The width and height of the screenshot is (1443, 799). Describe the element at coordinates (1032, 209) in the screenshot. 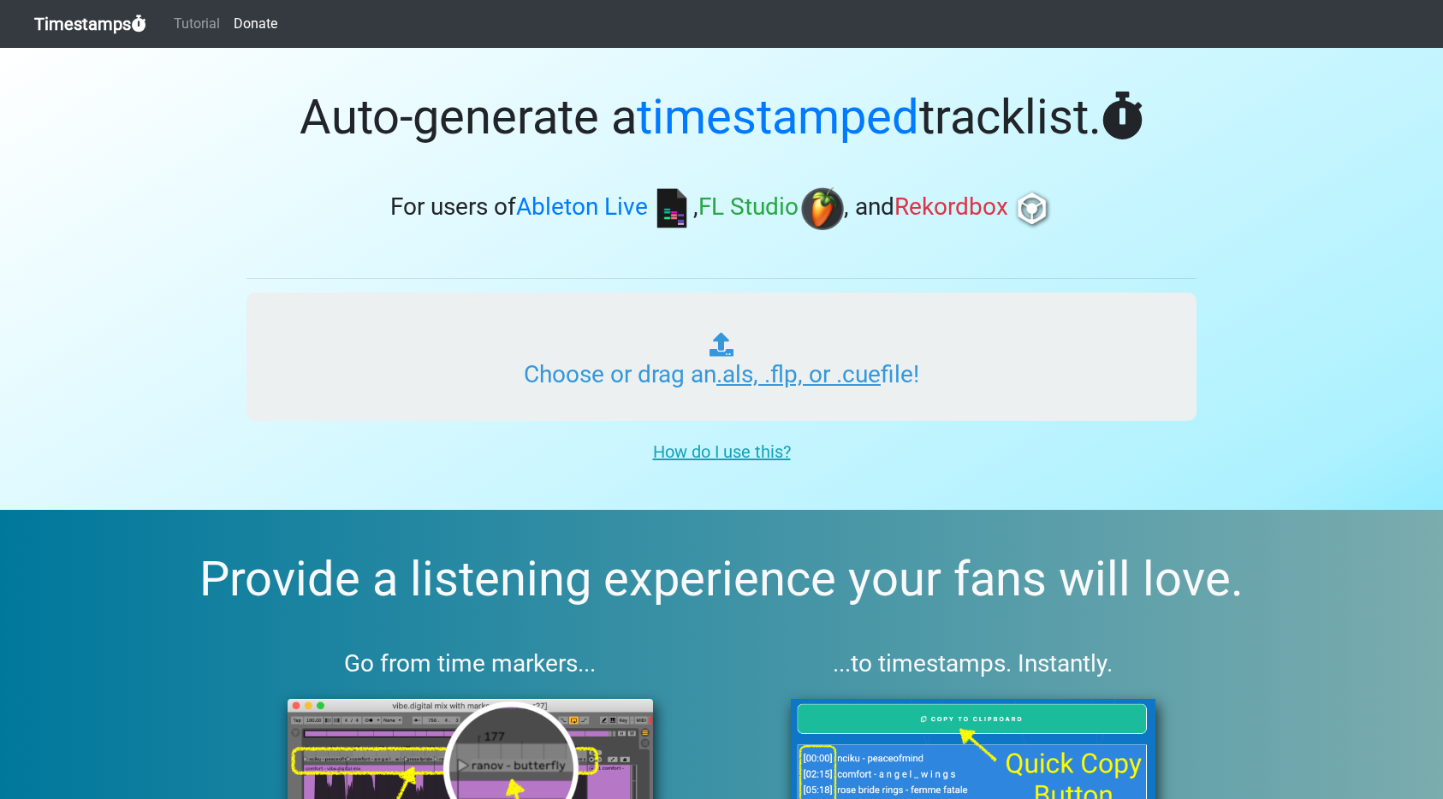

I see `img: rb.png` at that location.